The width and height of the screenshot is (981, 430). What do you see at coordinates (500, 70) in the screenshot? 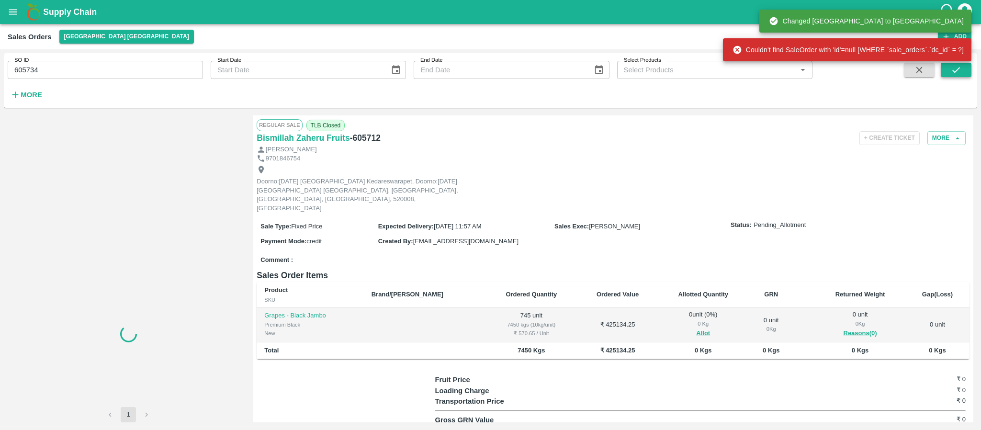
I see `input: End Date` at bounding box center [500, 70].